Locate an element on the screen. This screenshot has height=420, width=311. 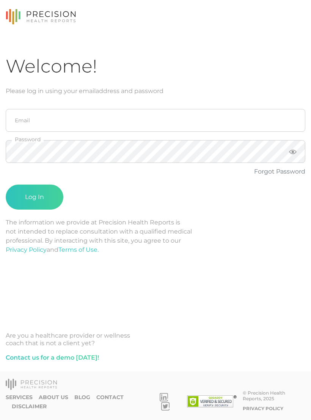
a: About Us is located at coordinates (54, 397).